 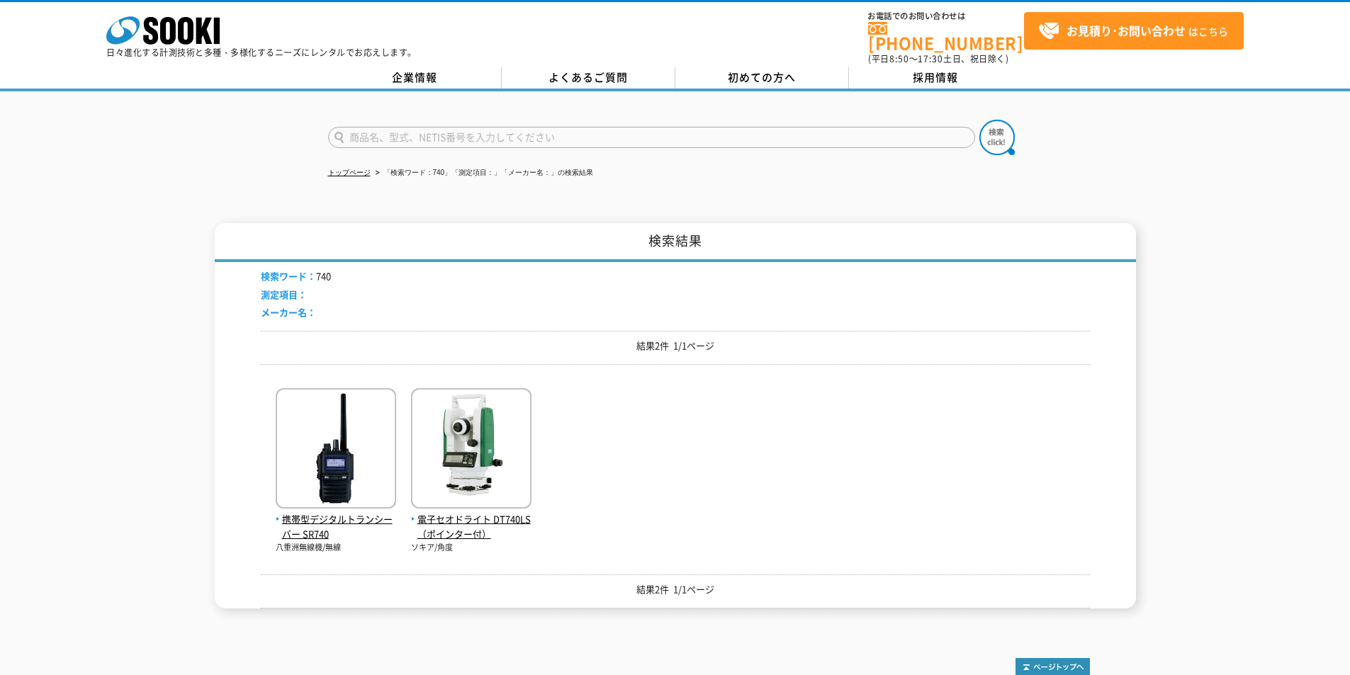 What do you see at coordinates (935, 78) in the screenshot?
I see `a: 採用情報` at bounding box center [935, 78].